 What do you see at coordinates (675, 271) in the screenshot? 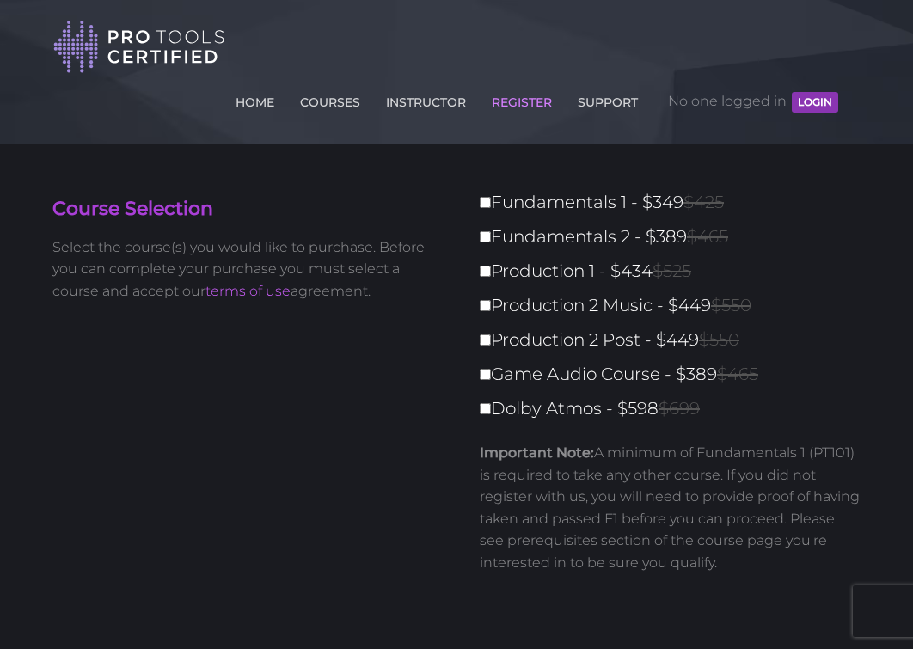
I see `label: Production 1 - $434` at bounding box center [675, 271].